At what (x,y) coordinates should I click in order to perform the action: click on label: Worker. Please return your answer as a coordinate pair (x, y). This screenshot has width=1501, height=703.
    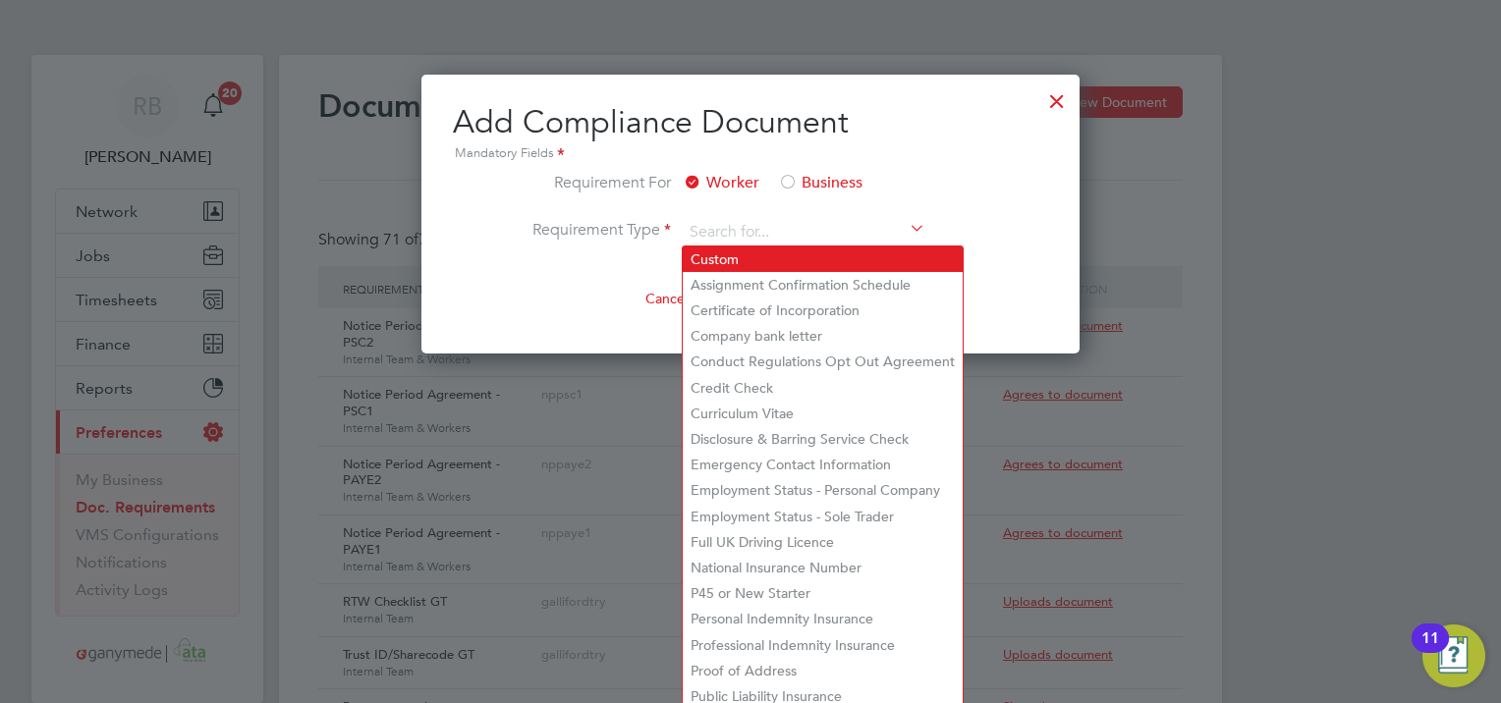
    Looking at the image, I should click on (721, 183).